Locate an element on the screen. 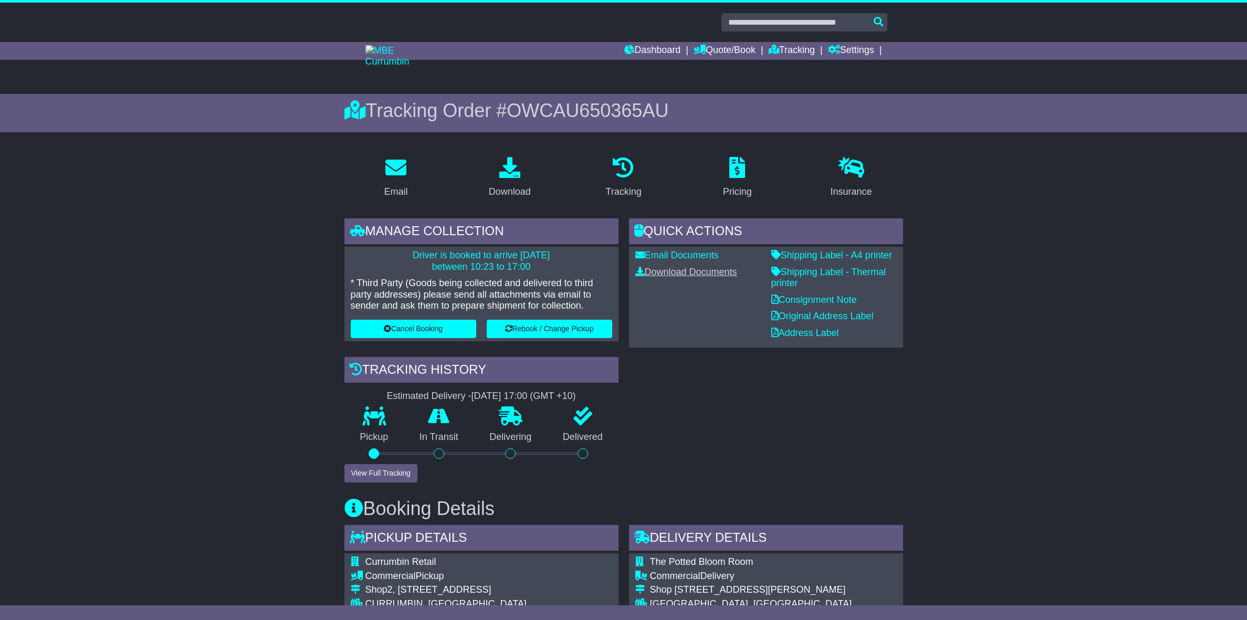 This screenshot has width=1247, height=620. a: Settings is located at coordinates (851, 51).